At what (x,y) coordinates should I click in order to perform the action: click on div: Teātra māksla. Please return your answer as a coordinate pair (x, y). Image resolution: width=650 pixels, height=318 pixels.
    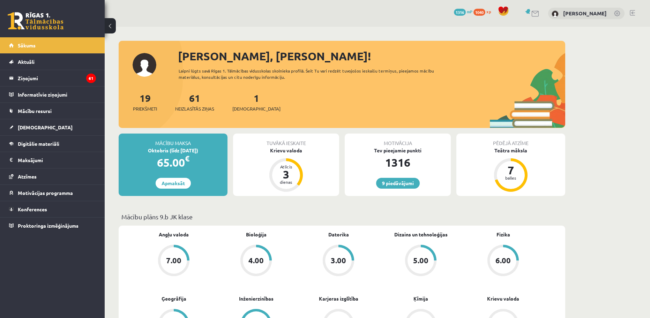
    Looking at the image, I should click on (511, 150).